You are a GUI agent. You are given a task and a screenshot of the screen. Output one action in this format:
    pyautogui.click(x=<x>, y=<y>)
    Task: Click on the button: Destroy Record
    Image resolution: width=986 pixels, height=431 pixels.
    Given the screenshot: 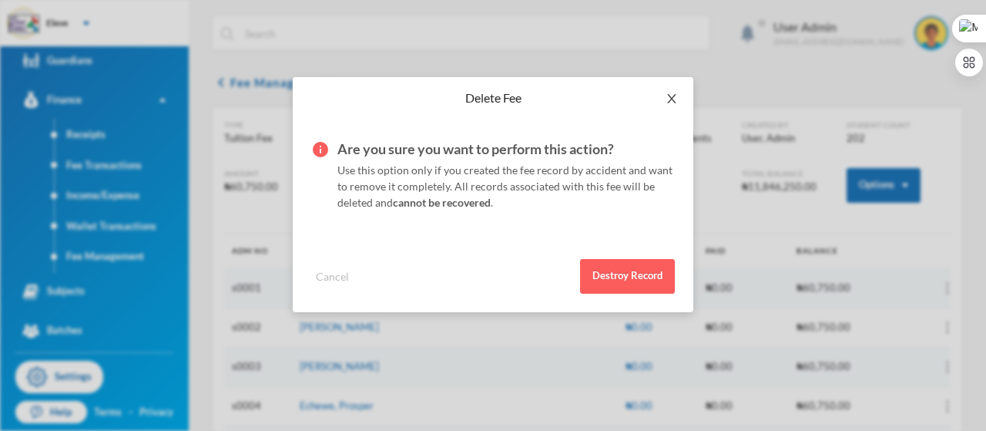 What is the action you would take?
    pyautogui.click(x=627, y=276)
    